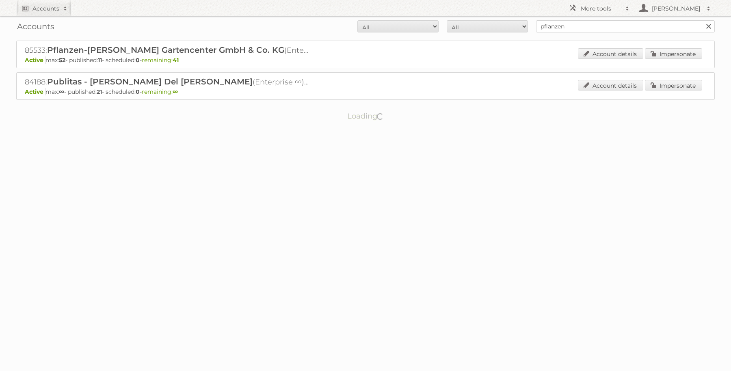 This screenshot has width=731, height=371. I want to click on strong: 21, so click(99, 92).